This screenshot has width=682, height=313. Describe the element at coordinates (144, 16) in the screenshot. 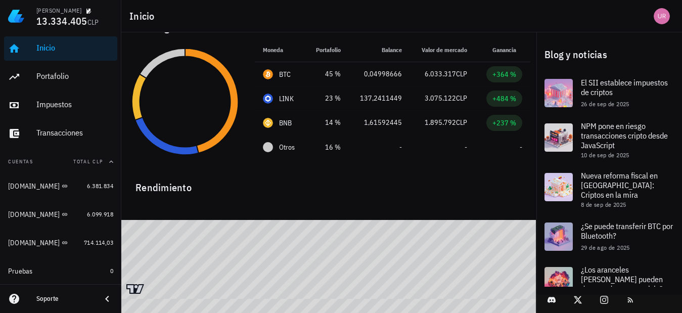

I see `h1: Inicio` at that location.